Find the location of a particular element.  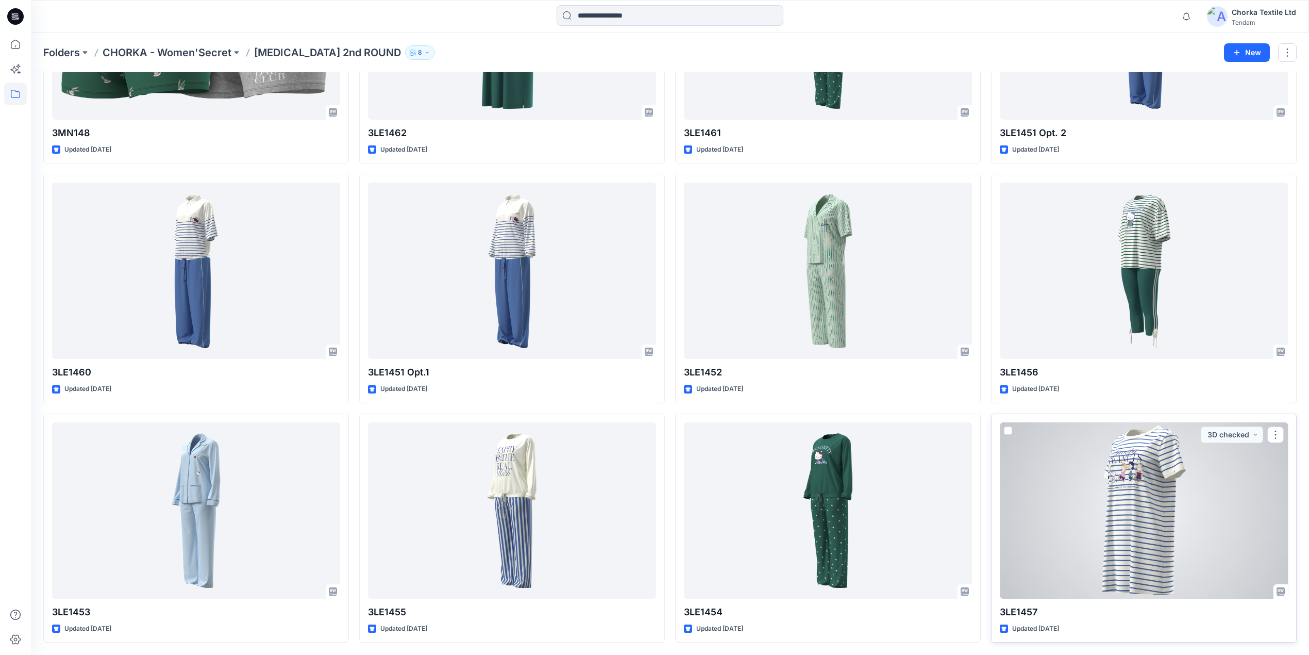

p: 3LE1462 is located at coordinates (512, 133).